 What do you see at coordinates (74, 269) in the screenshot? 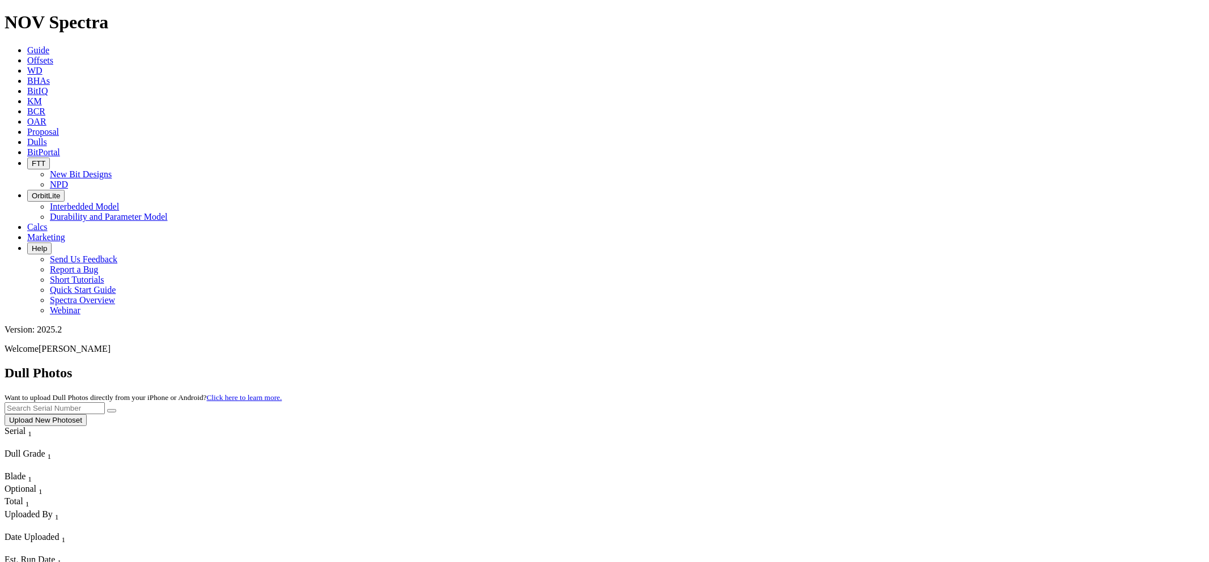
I see `a: Report a Bug` at bounding box center [74, 269].